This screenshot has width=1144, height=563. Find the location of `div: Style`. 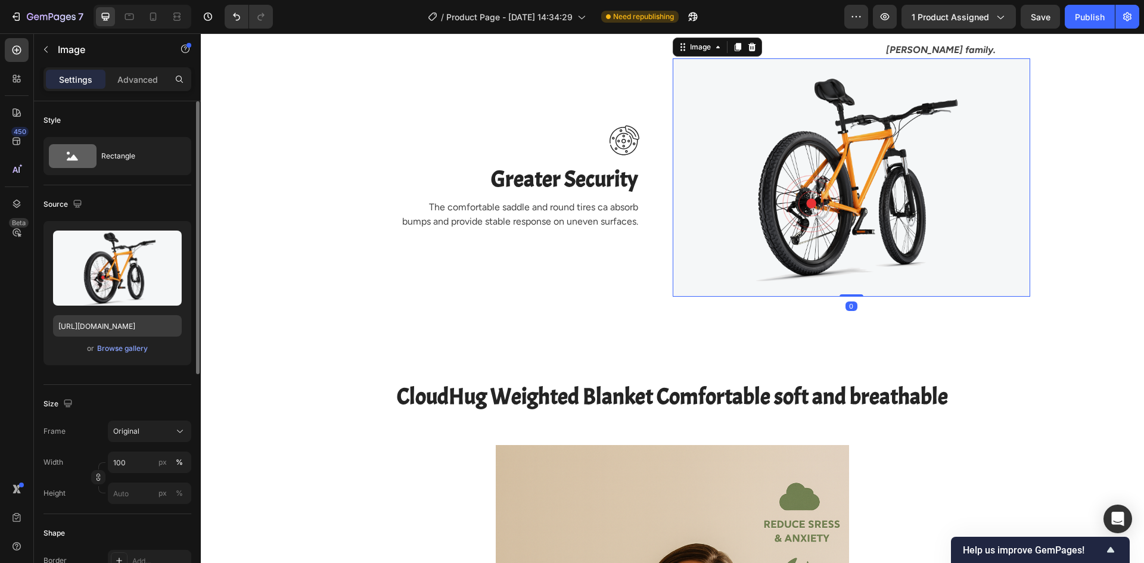

div: Style is located at coordinates (52, 120).